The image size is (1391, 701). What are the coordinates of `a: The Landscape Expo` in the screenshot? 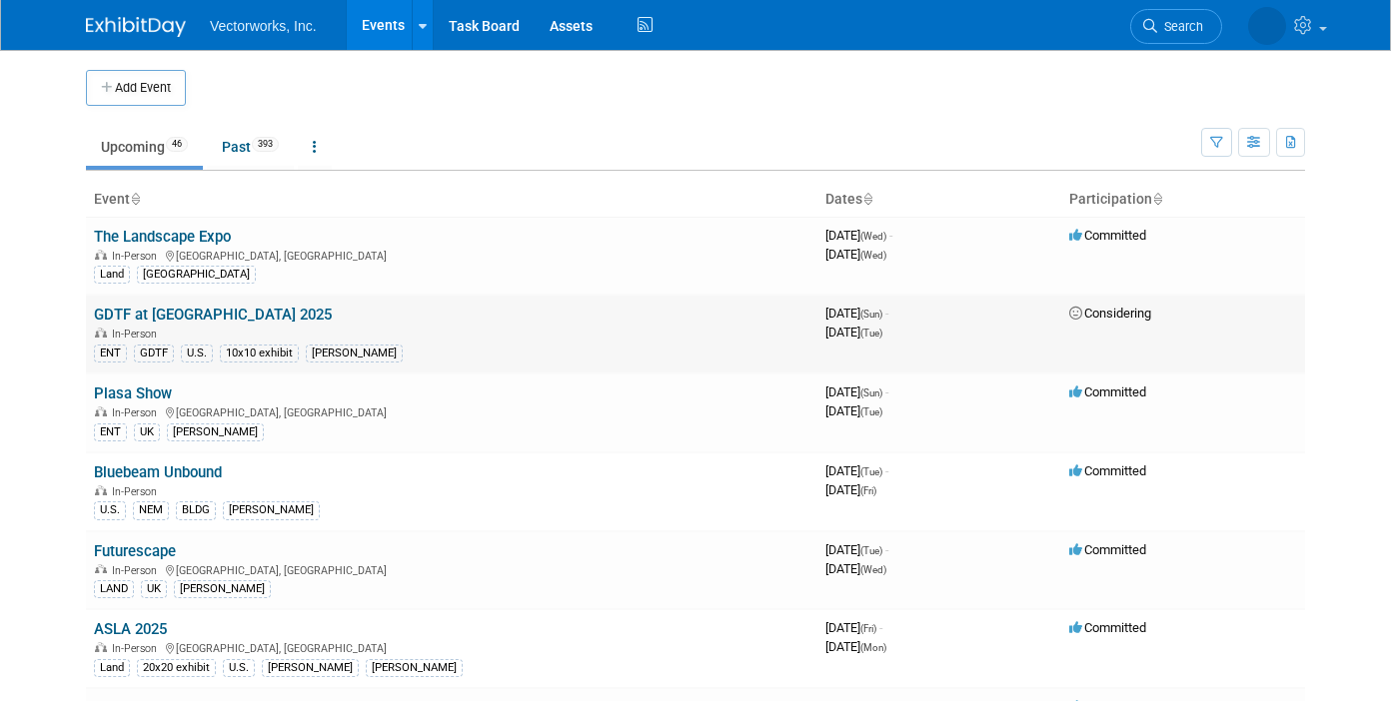 It's located at (162, 237).